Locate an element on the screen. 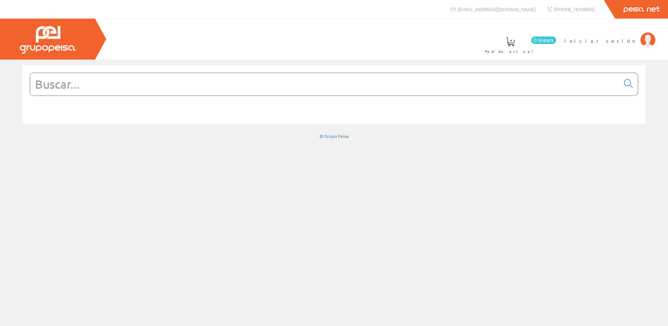  span: Pedido actual is located at coordinates (510, 51).